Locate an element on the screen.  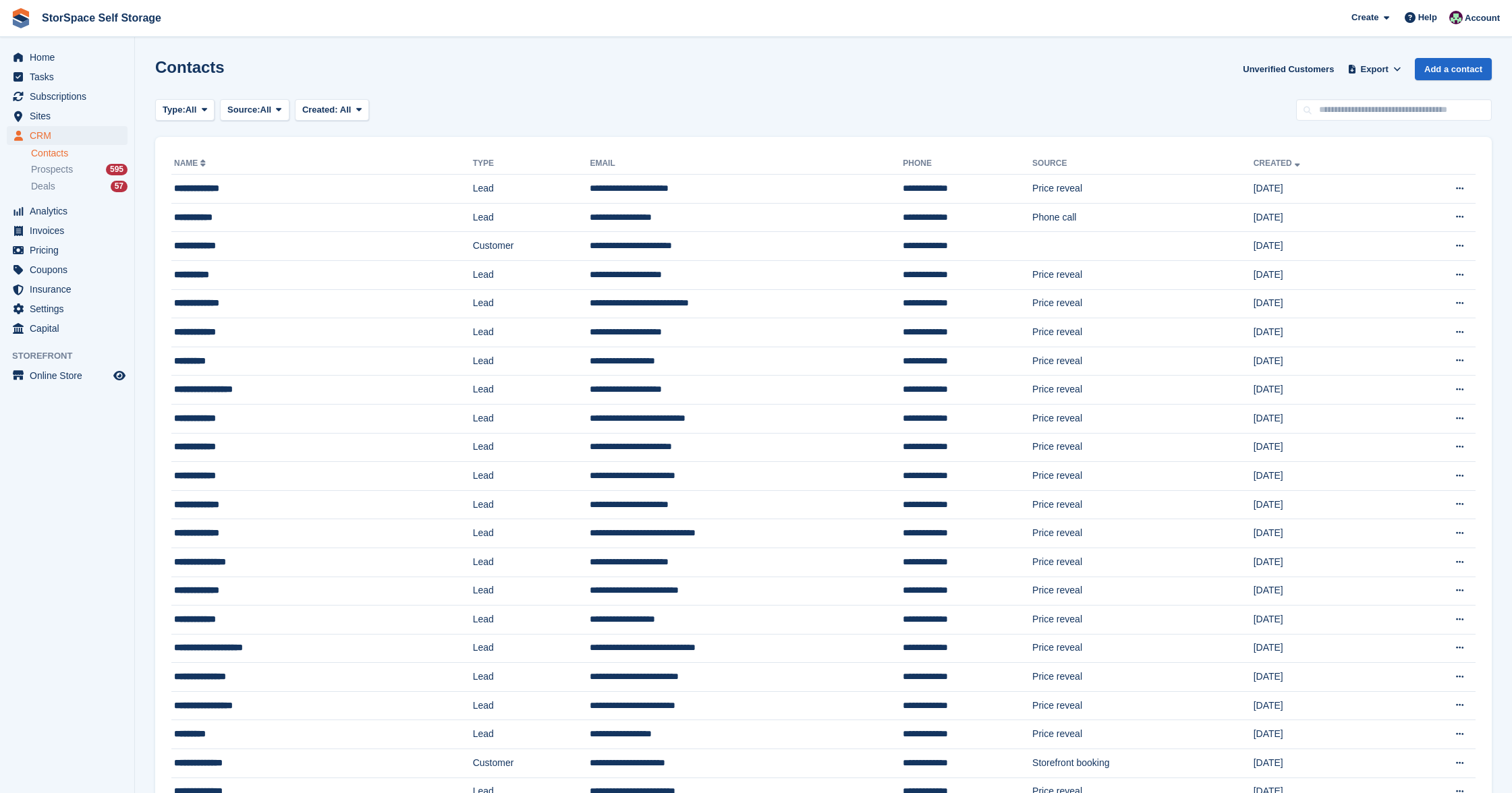
span: Type: is located at coordinates (174, 110).